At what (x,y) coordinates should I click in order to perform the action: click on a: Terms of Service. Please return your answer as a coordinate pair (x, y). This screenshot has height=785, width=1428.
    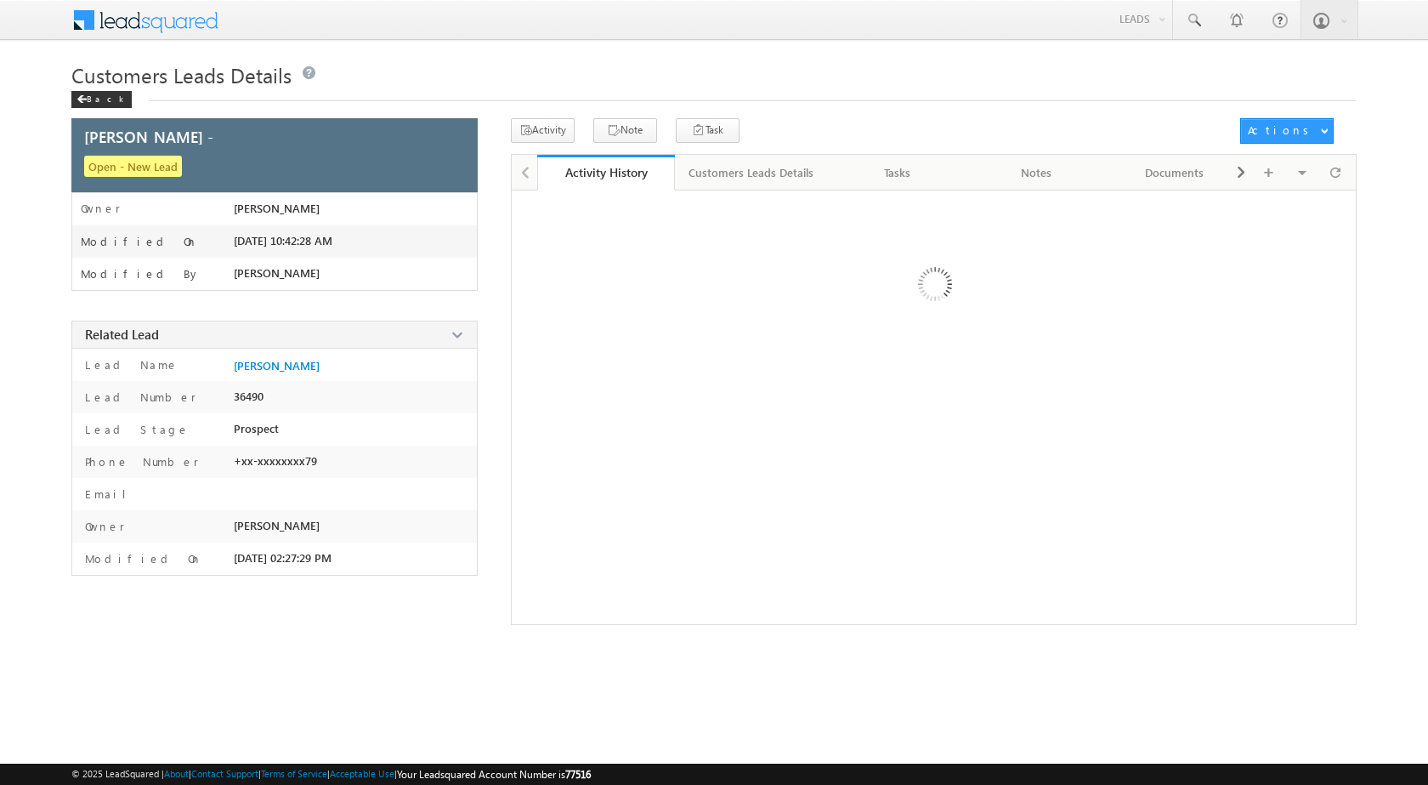
    Looking at the image, I should click on (294, 773).